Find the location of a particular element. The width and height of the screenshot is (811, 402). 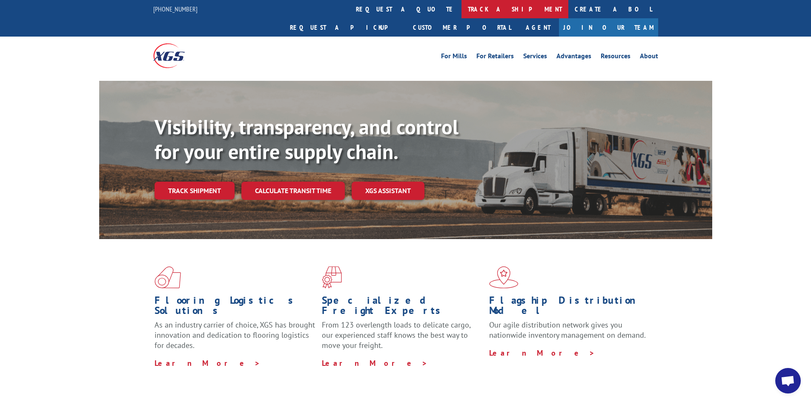

a: Track shipment is located at coordinates (195, 191).